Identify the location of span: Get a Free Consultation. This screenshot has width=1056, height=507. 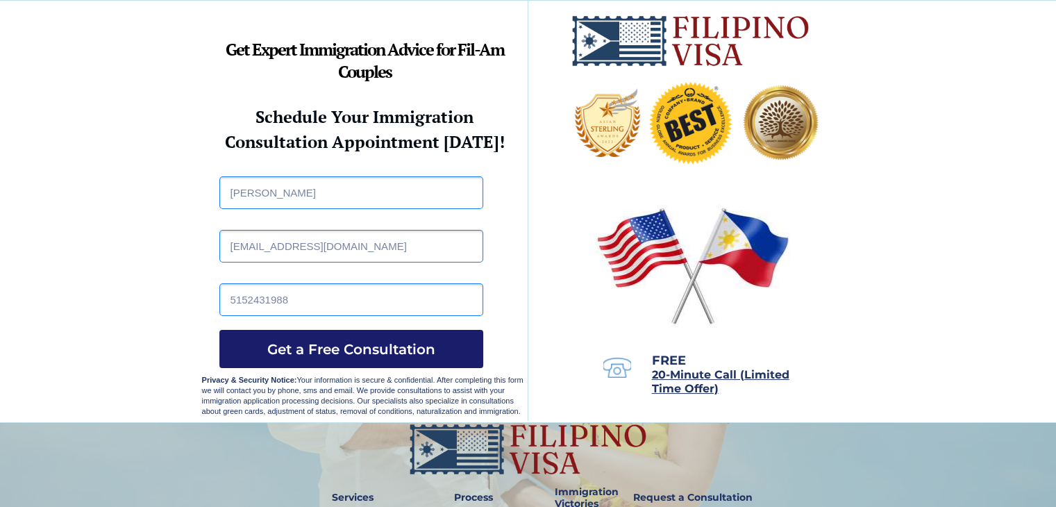
(351, 349).